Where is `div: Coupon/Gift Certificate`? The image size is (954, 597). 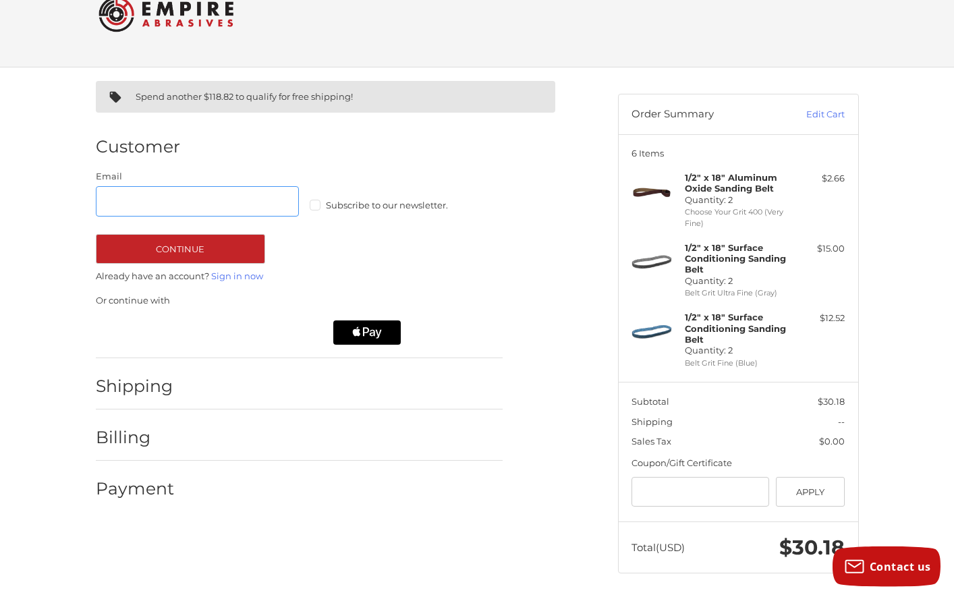 div: Coupon/Gift Certificate is located at coordinates (738, 463).